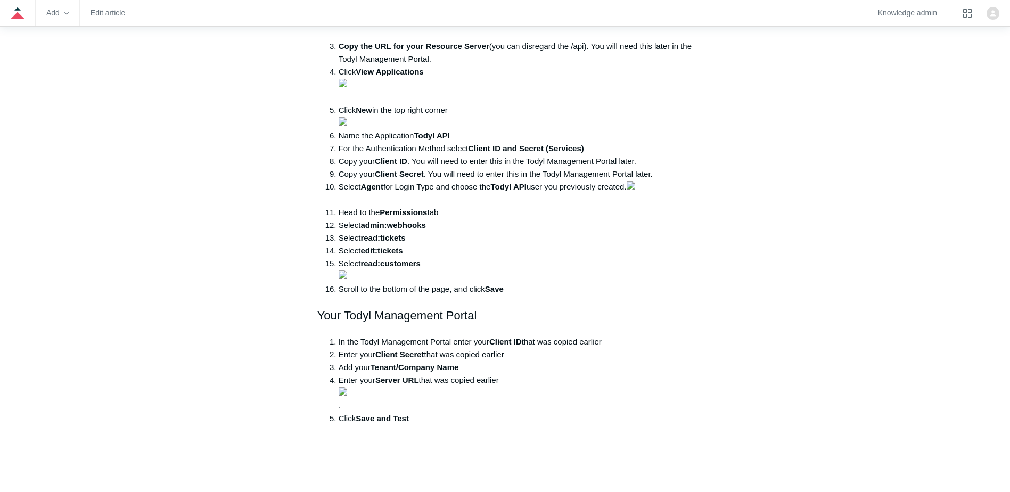 The width and height of the screenshot is (1010, 492). What do you see at coordinates (364, 110) in the screenshot?
I see `strong: New` at bounding box center [364, 110].